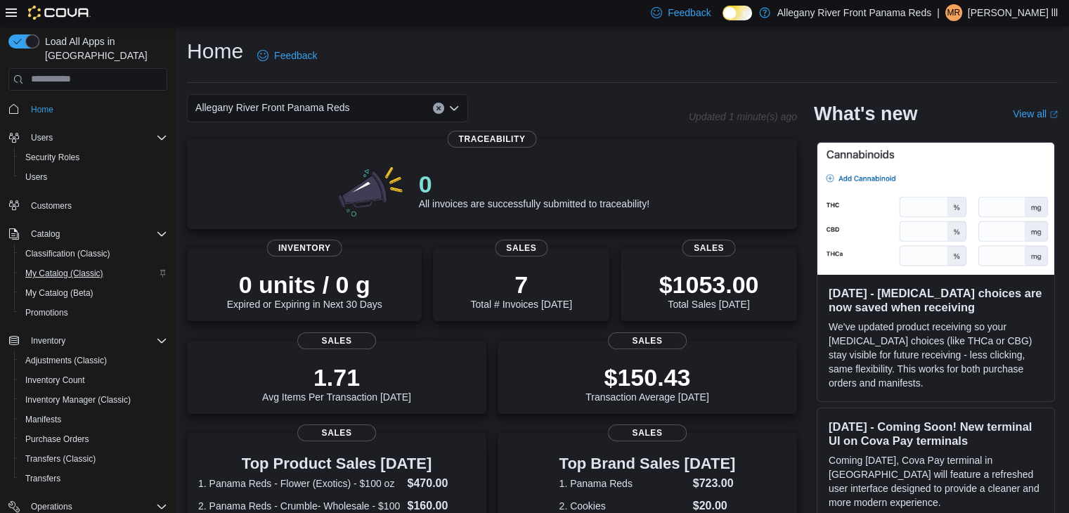 The height and width of the screenshot is (513, 1069). I want to click on span: MR, so click(953, 13).